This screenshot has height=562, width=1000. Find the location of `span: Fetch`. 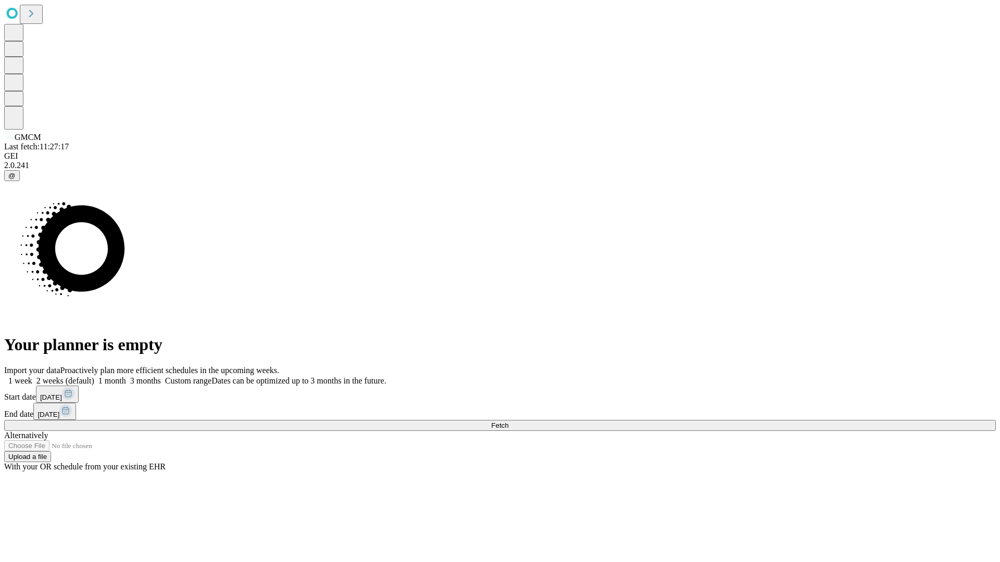

span: Fetch is located at coordinates (499, 425).